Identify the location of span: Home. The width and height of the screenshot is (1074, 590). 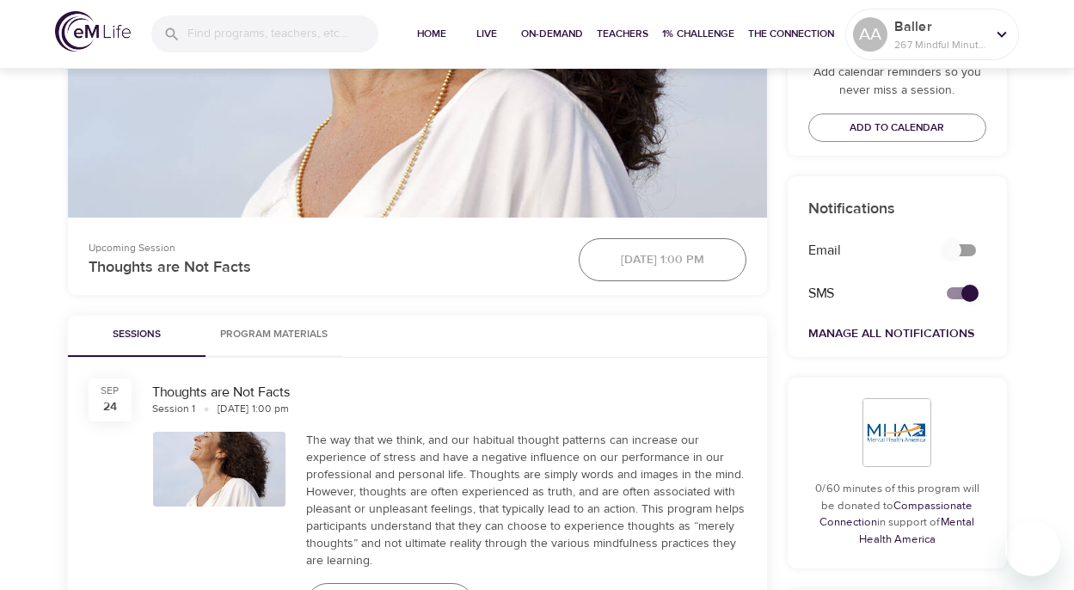
(432, 34).